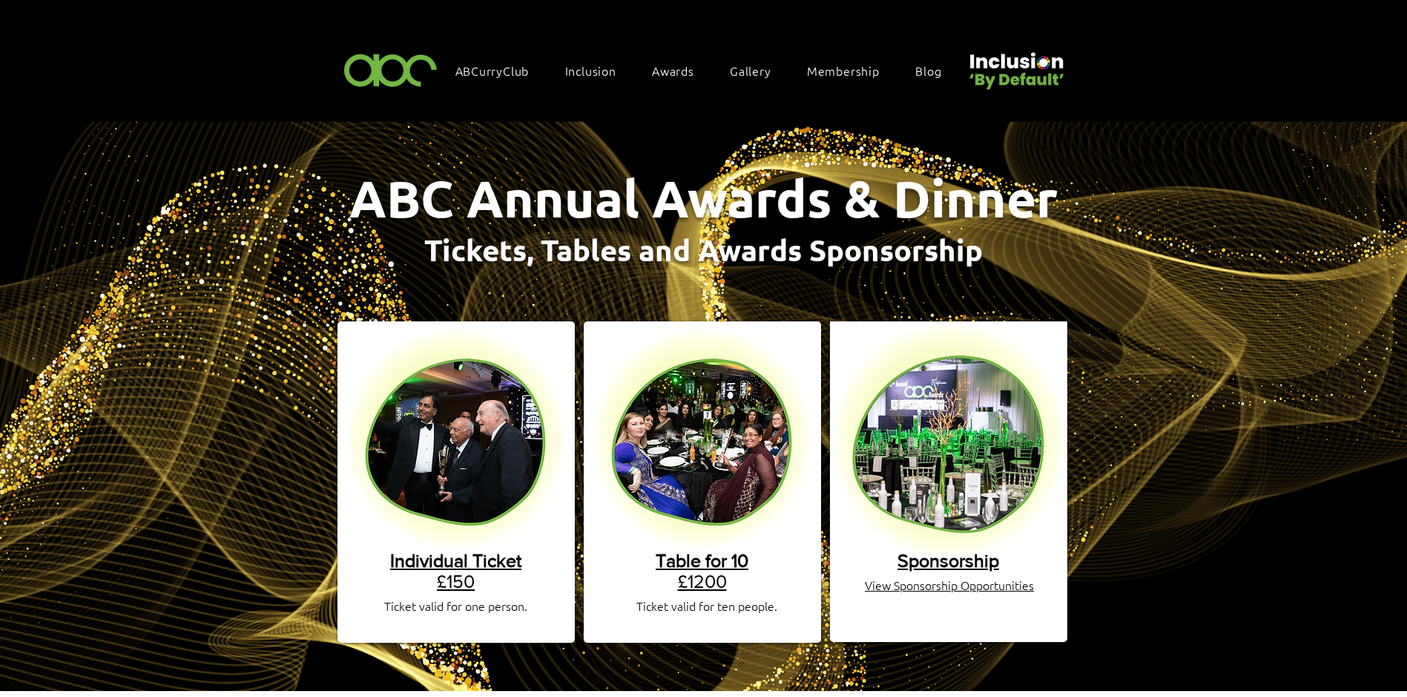  What do you see at coordinates (948, 560) in the screenshot?
I see `span: Sponsorship` at bounding box center [948, 560].